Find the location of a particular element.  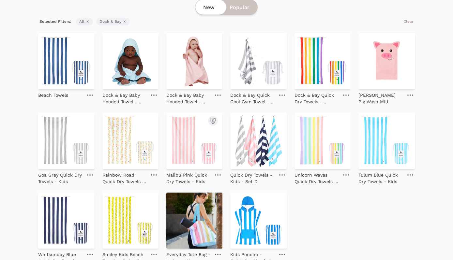

p: Dock & Bay Baby Hooded Towel - Classic - Bestie Blue is located at coordinates (125, 99).